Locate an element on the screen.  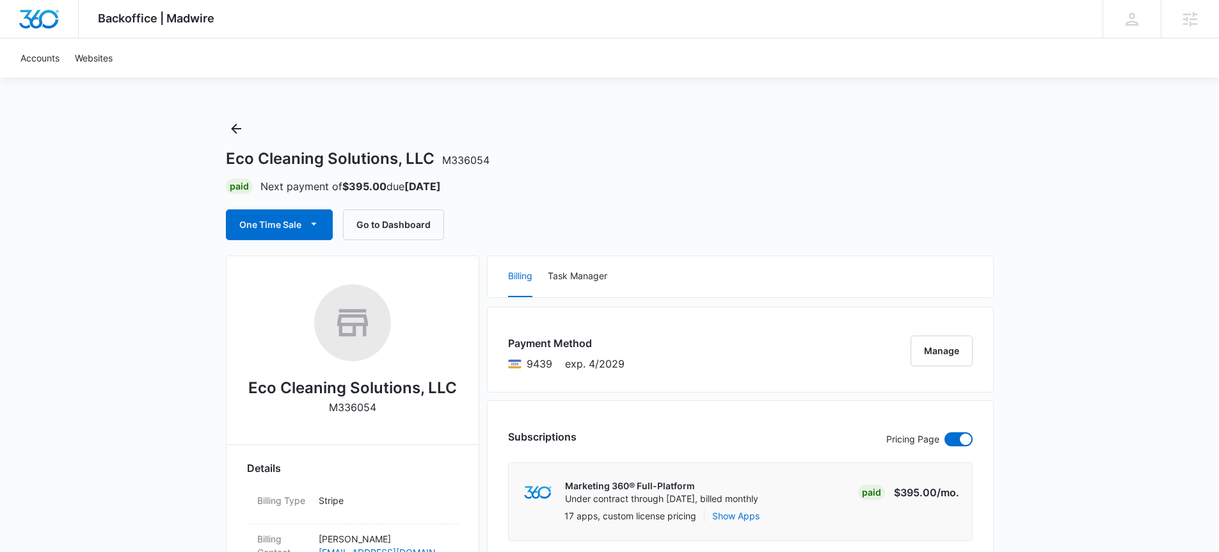
p: 17 apps, custom license pricing is located at coordinates (630, 515).